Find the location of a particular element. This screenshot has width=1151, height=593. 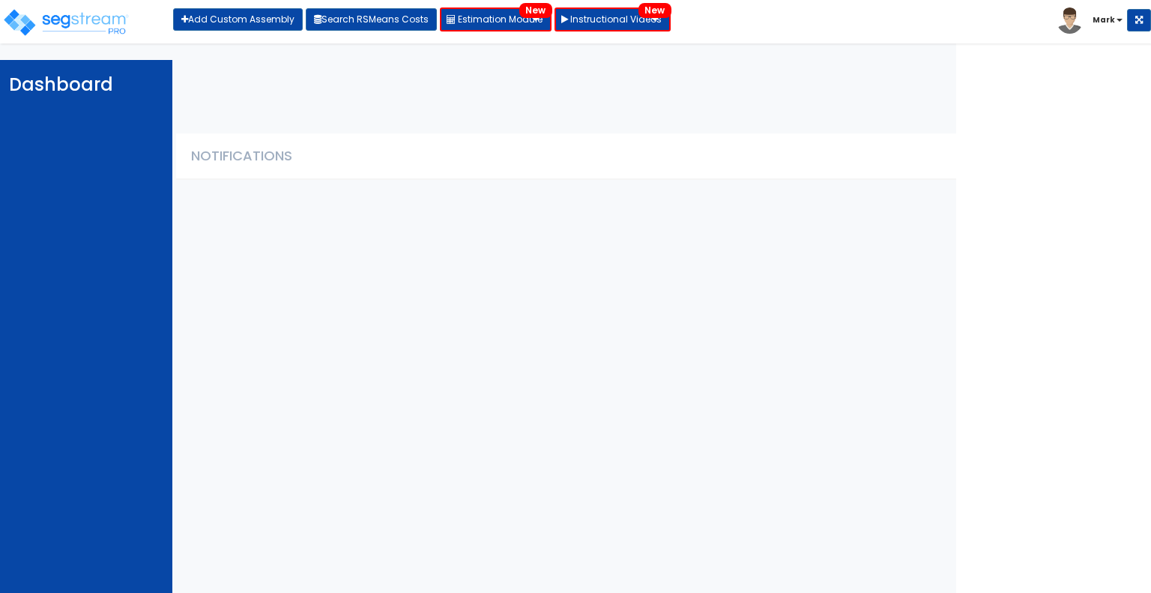

h3: Dashboard is located at coordinates (91, 85).